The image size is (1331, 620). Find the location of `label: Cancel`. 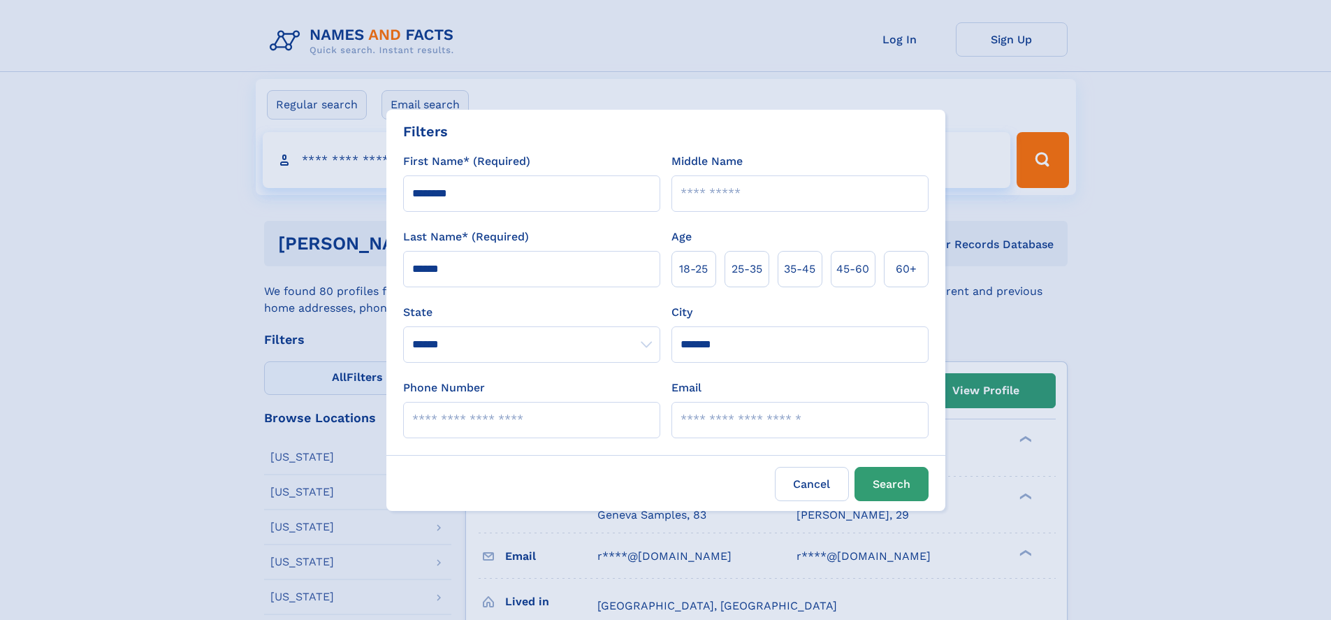

label: Cancel is located at coordinates (812, 483).